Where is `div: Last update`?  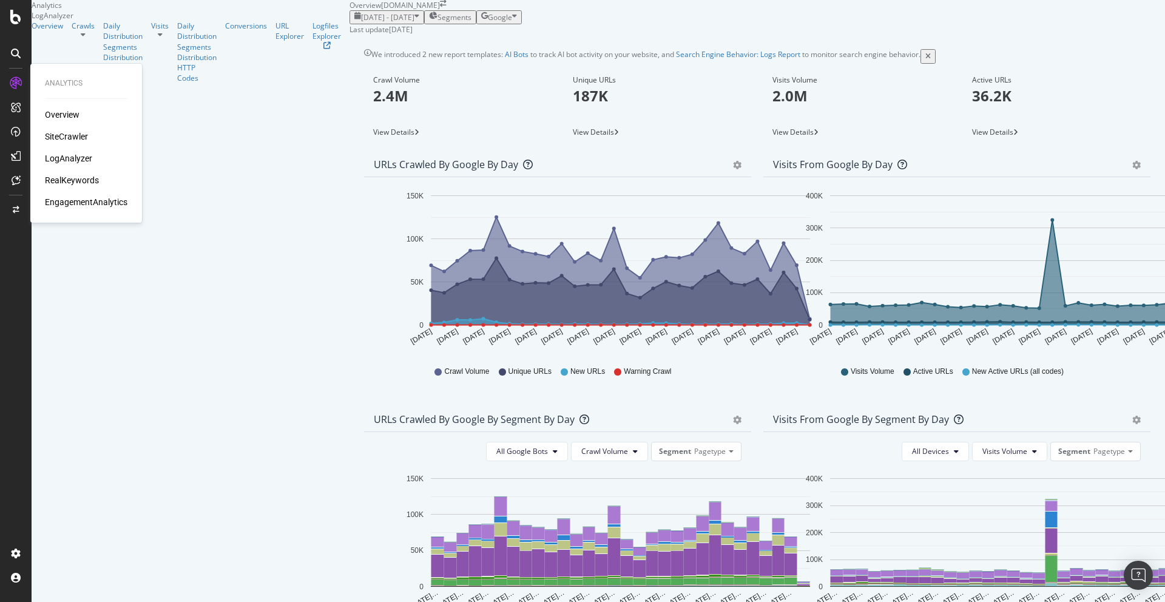
div: Last update is located at coordinates (381, 29).